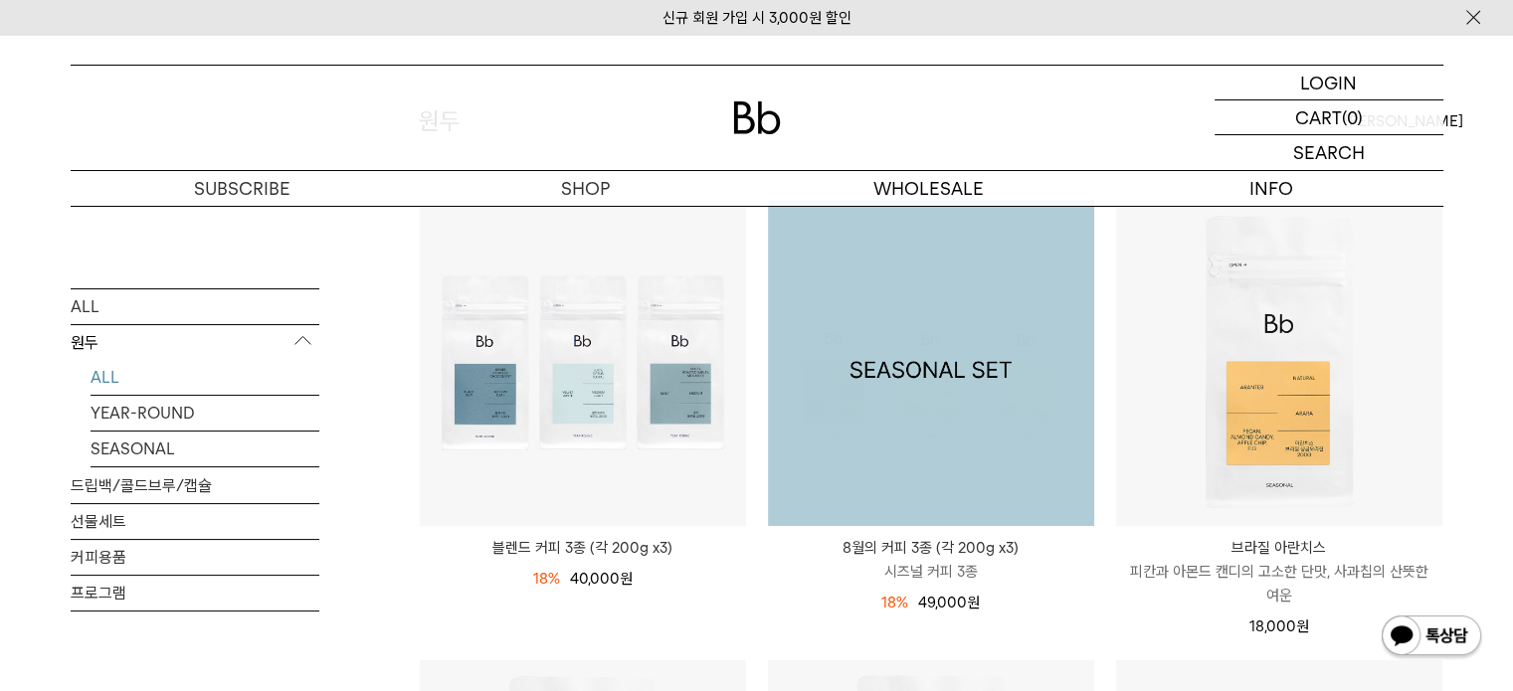 The image size is (1513, 691). Describe the element at coordinates (1352, 117) in the screenshot. I see `p: (0)` at that location.